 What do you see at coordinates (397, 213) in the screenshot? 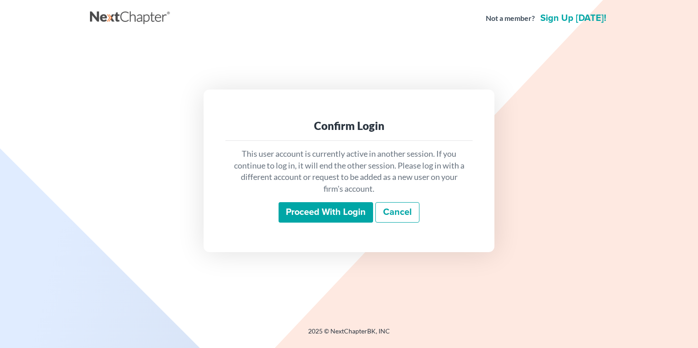
I see `a: Cancel` at bounding box center [397, 213].